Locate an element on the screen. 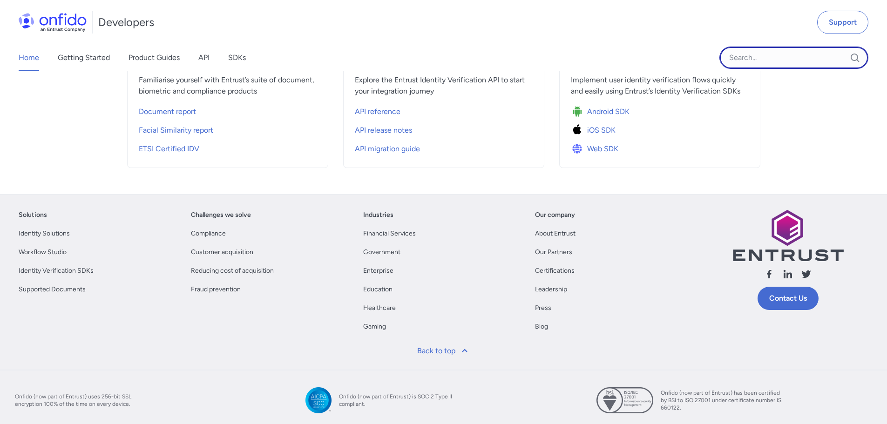 The width and height of the screenshot is (887, 424). a: Gaming is located at coordinates (375, 327).